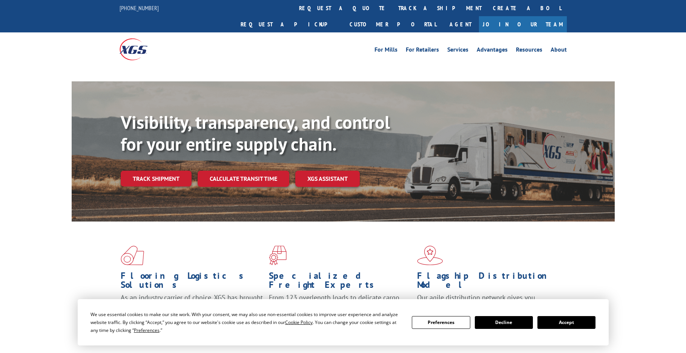  Describe the element at coordinates (147, 330) in the screenshot. I see `span: Preferences` at that location.